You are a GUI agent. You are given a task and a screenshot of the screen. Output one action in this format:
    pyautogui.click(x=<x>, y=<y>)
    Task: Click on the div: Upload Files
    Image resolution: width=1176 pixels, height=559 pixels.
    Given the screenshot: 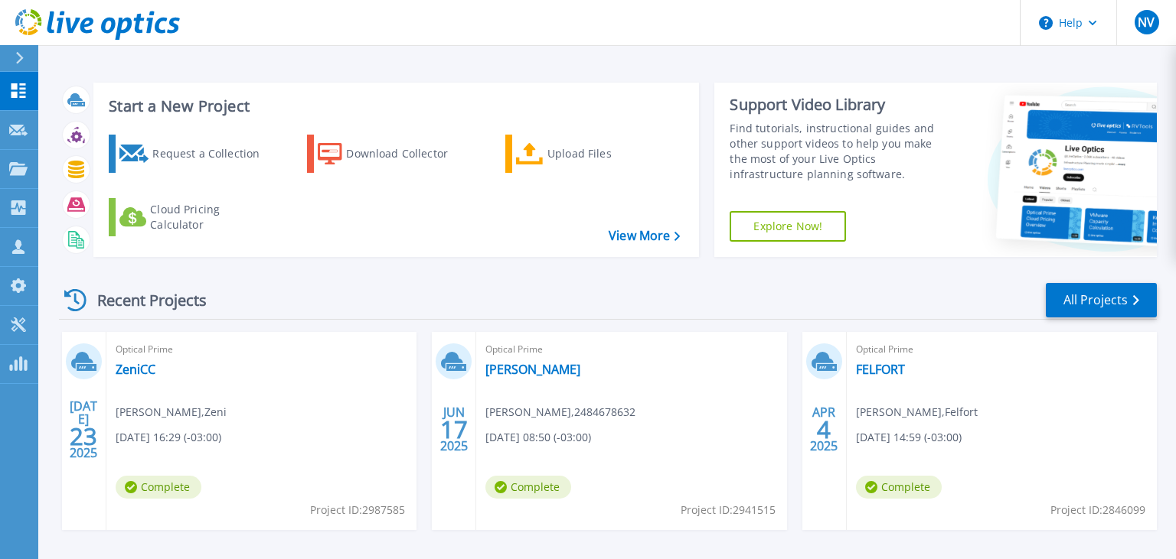 What is the action you would take?
    pyautogui.click(x=608, y=154)
    